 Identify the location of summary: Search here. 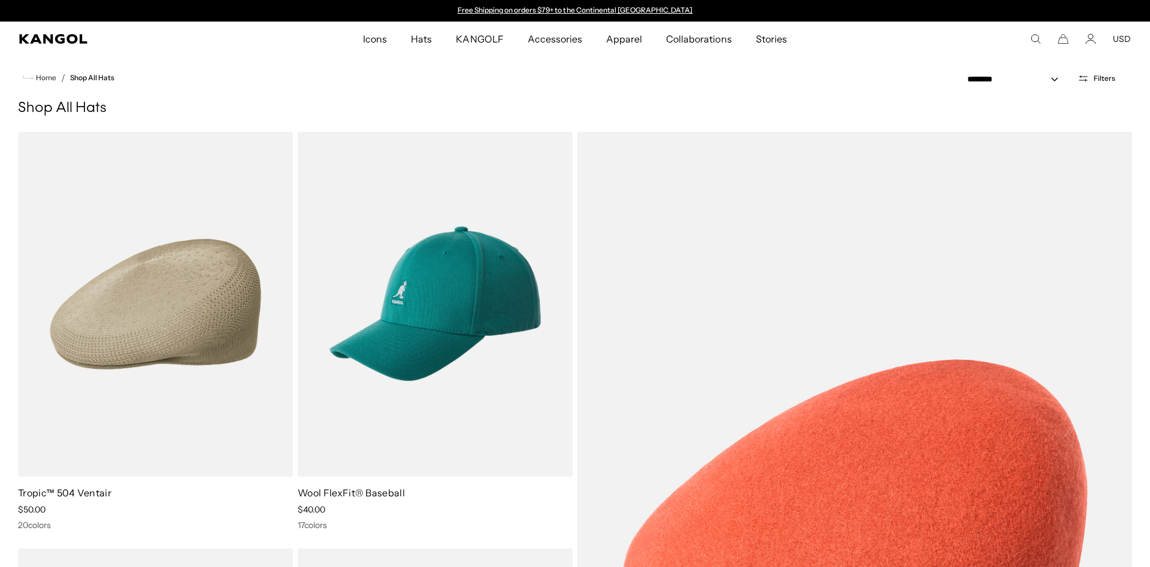
(1035, 39).